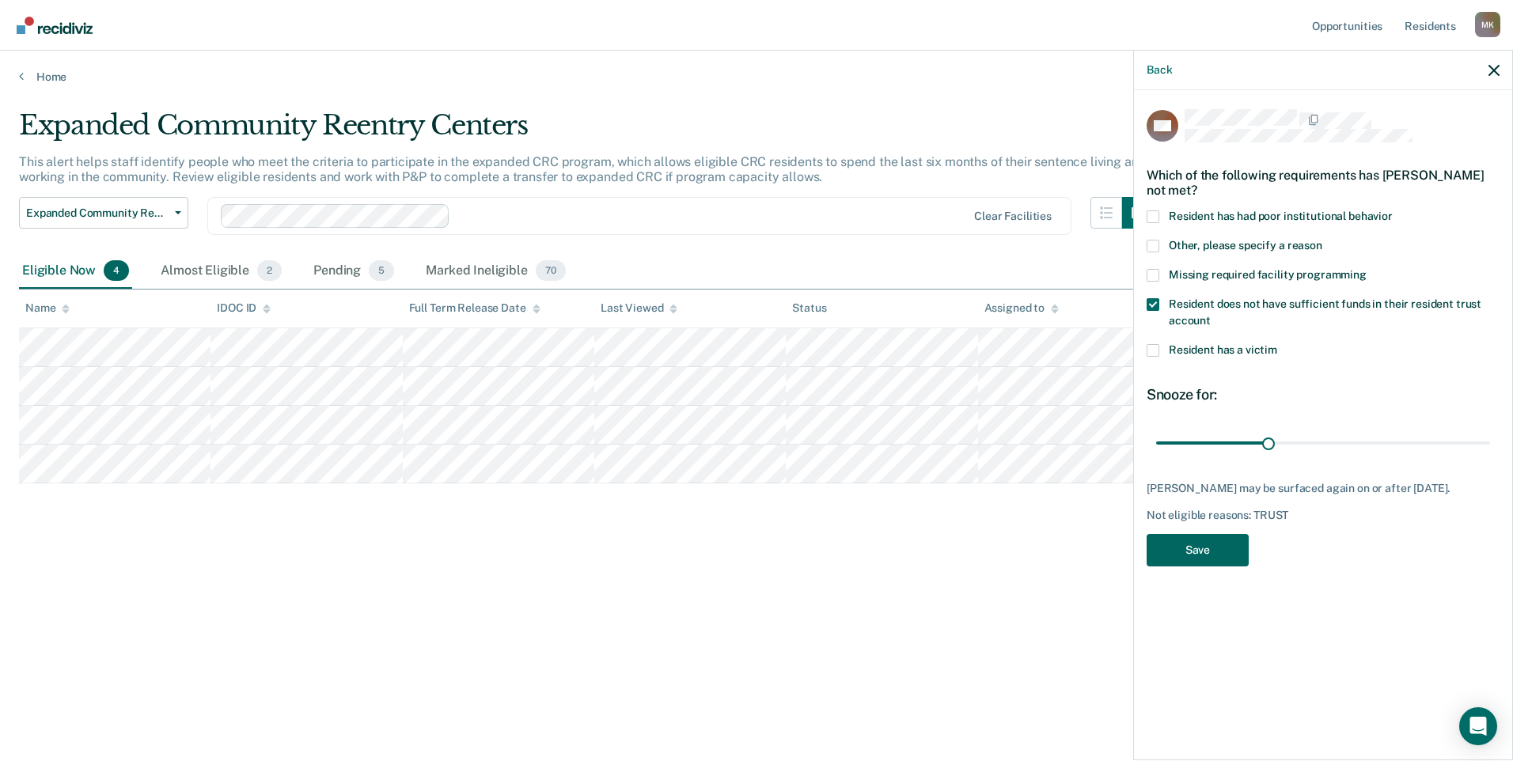 This screenshot has height=761, width=1513. I want to click on div: Clear facilities, so click(1013, 216).